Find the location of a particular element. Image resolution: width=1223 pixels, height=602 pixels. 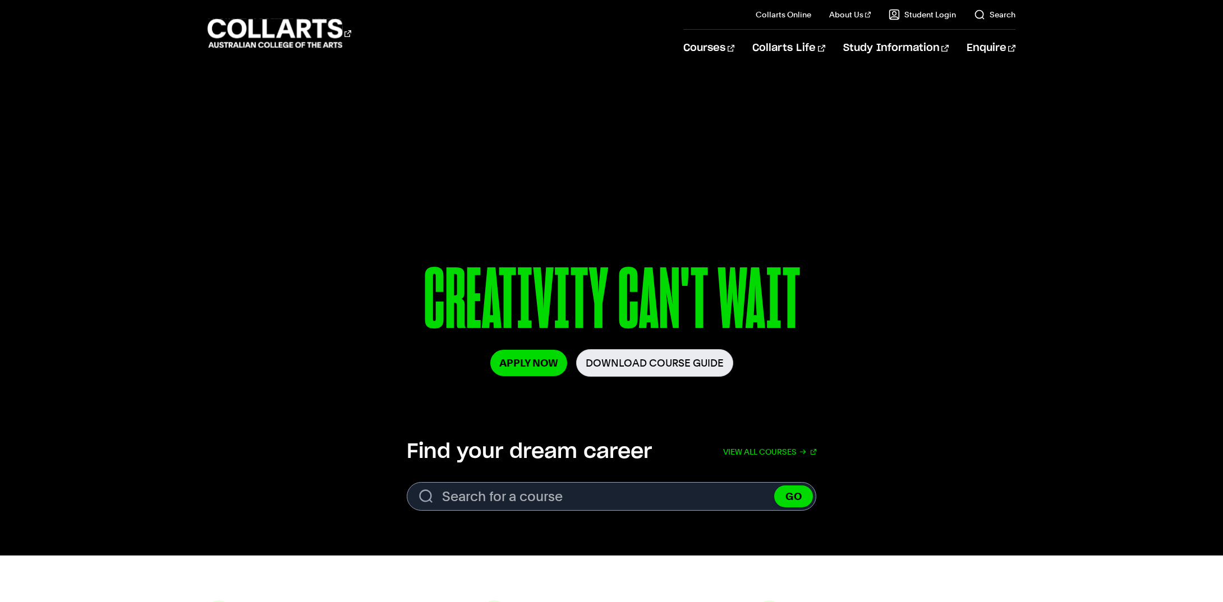

a: Collarts Life is located at coordinates (788, 48).